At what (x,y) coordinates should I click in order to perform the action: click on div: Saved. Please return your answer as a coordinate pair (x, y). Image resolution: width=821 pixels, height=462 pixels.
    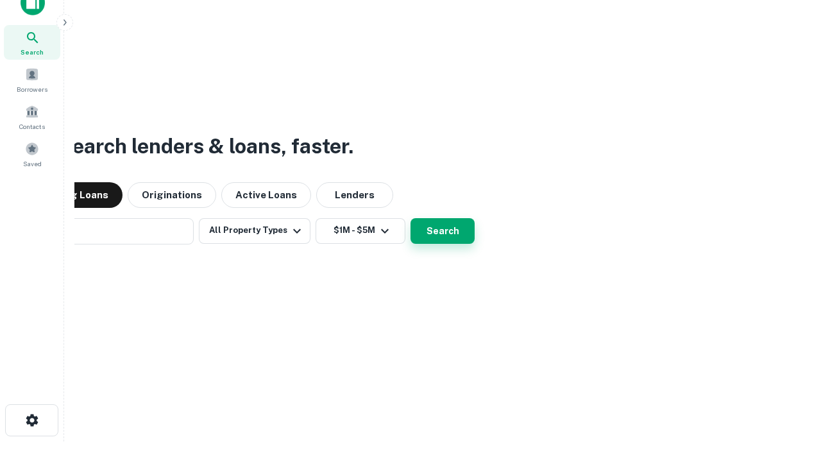
    Looking at the image, I should click on (32, 154).